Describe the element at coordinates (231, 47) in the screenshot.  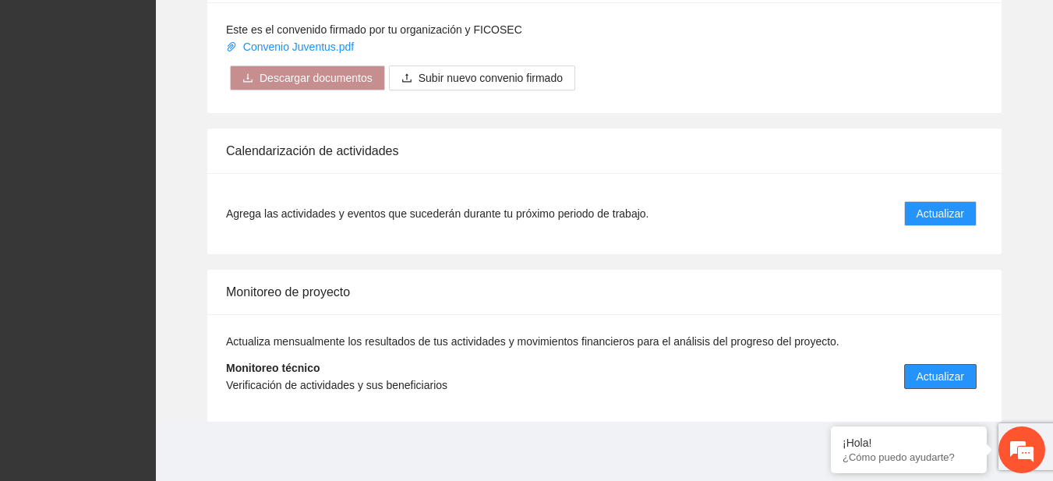
I see `span: paper-clip` at that location.